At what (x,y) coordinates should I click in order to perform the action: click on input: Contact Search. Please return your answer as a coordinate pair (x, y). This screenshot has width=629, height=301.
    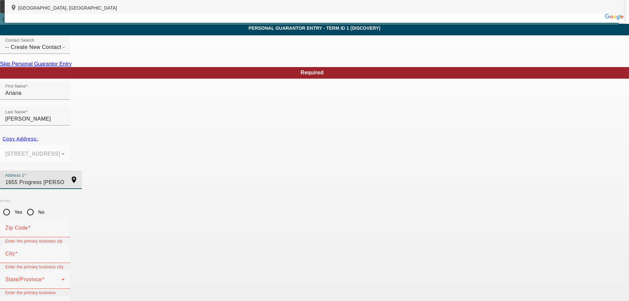
    Looking at the image, I should click on (35, 47).